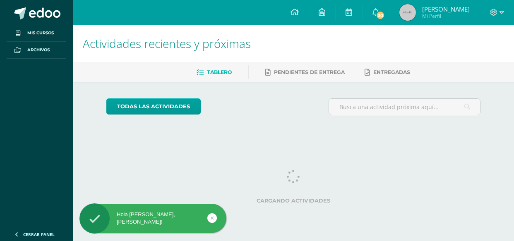 This screenshot has height=241, width=514. Describe the element at coordinates (309, 72) in the screenshot. I see `span: Pendientes de entrega` at that location.